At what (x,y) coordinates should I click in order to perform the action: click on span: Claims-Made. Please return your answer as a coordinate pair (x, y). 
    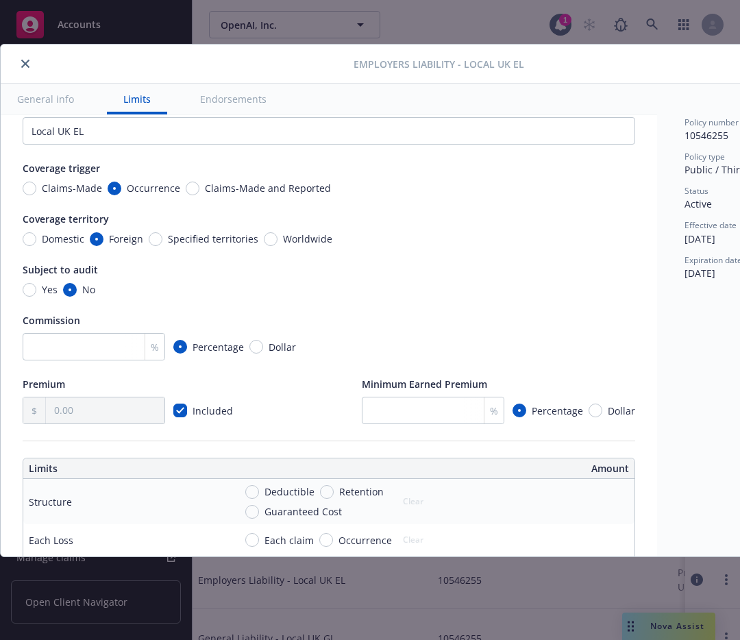
    Looking at the image, I should click on (72, 188).